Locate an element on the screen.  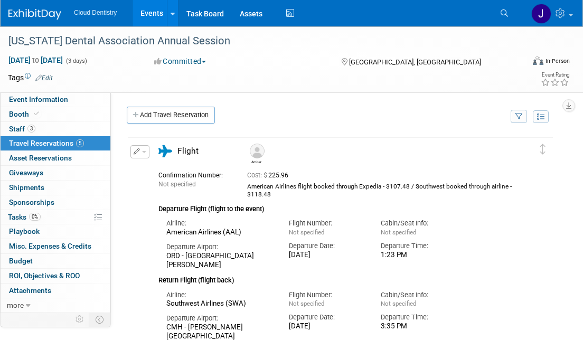
i: Booth reservation complete is located at coordinates (36, 114).